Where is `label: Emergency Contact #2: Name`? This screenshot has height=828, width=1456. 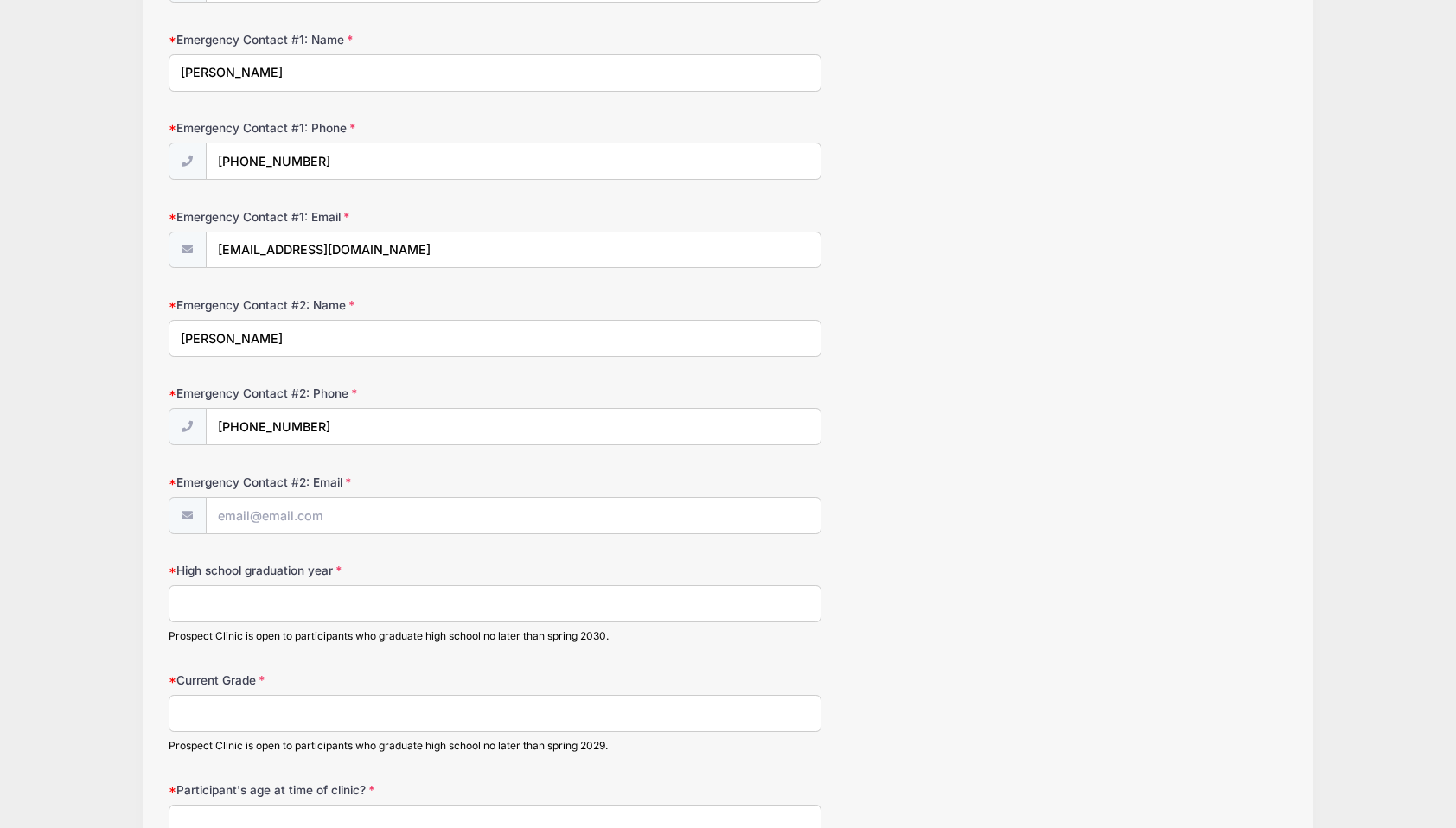
label: Emergency Contact #2: Name is located at coordinates (355, 305).